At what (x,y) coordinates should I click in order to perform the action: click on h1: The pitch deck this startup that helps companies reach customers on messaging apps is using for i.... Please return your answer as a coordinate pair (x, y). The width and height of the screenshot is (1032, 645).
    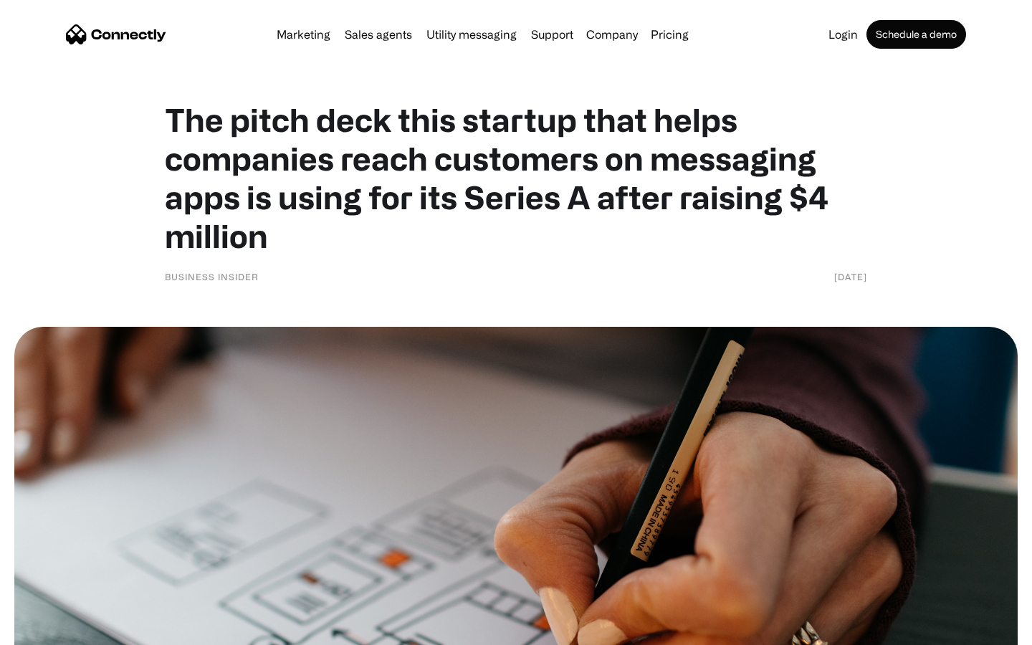
    Looking at the image, I should click on (516, 178).